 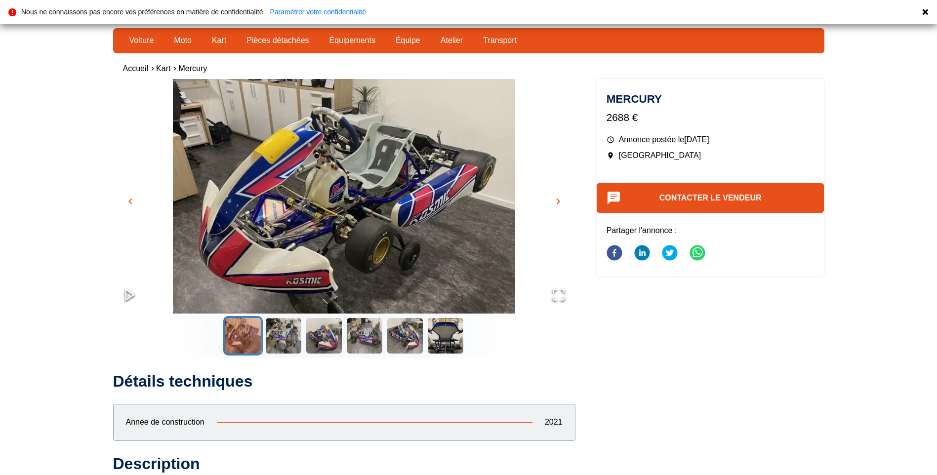 What do you see at coordinates (136, 68) in the screenshot?
I see `span: Accueil` at bounding box center [136, 68].